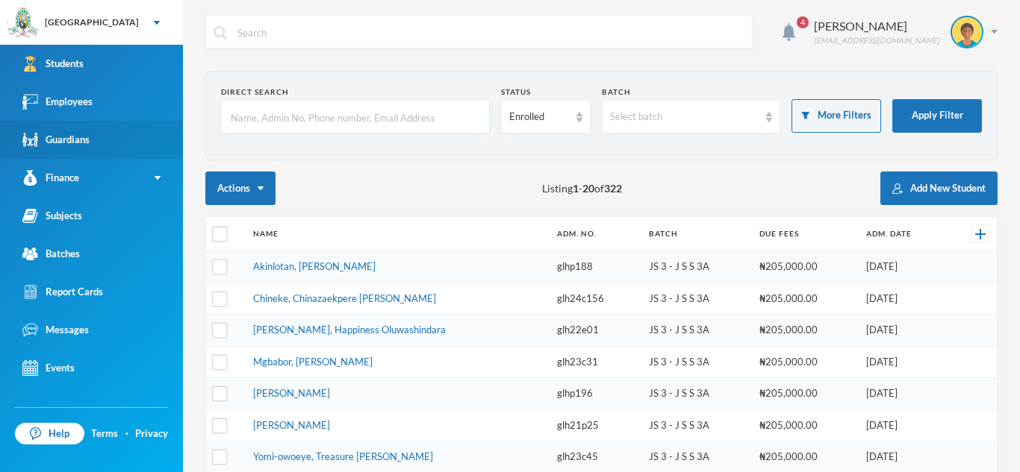  Describe the element at coordinates (613, 188) in the screenshot. I see `b: 322` at that location.